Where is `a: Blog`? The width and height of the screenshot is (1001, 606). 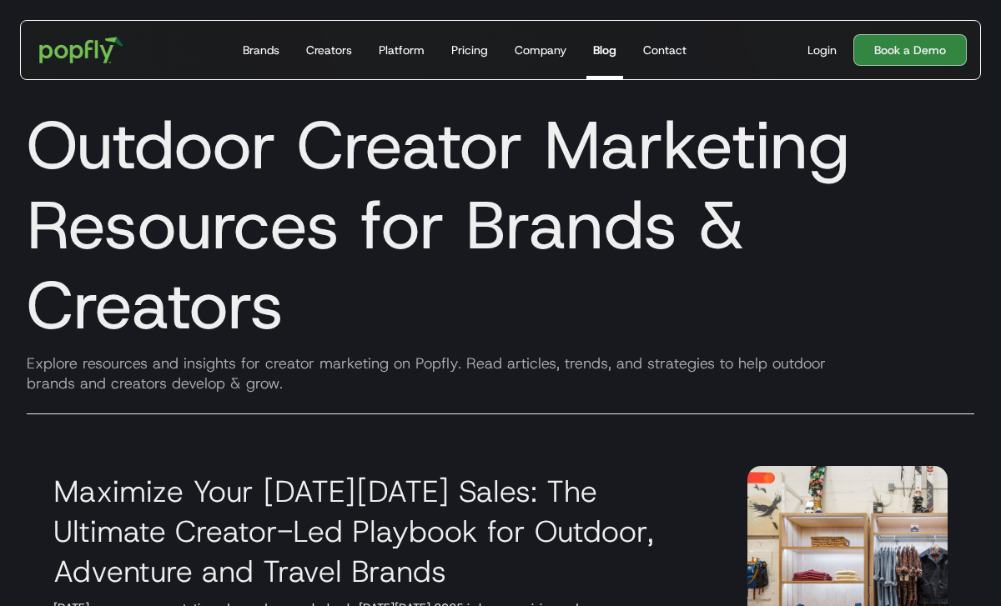 a: Blog is located at coordinates (605, 50).